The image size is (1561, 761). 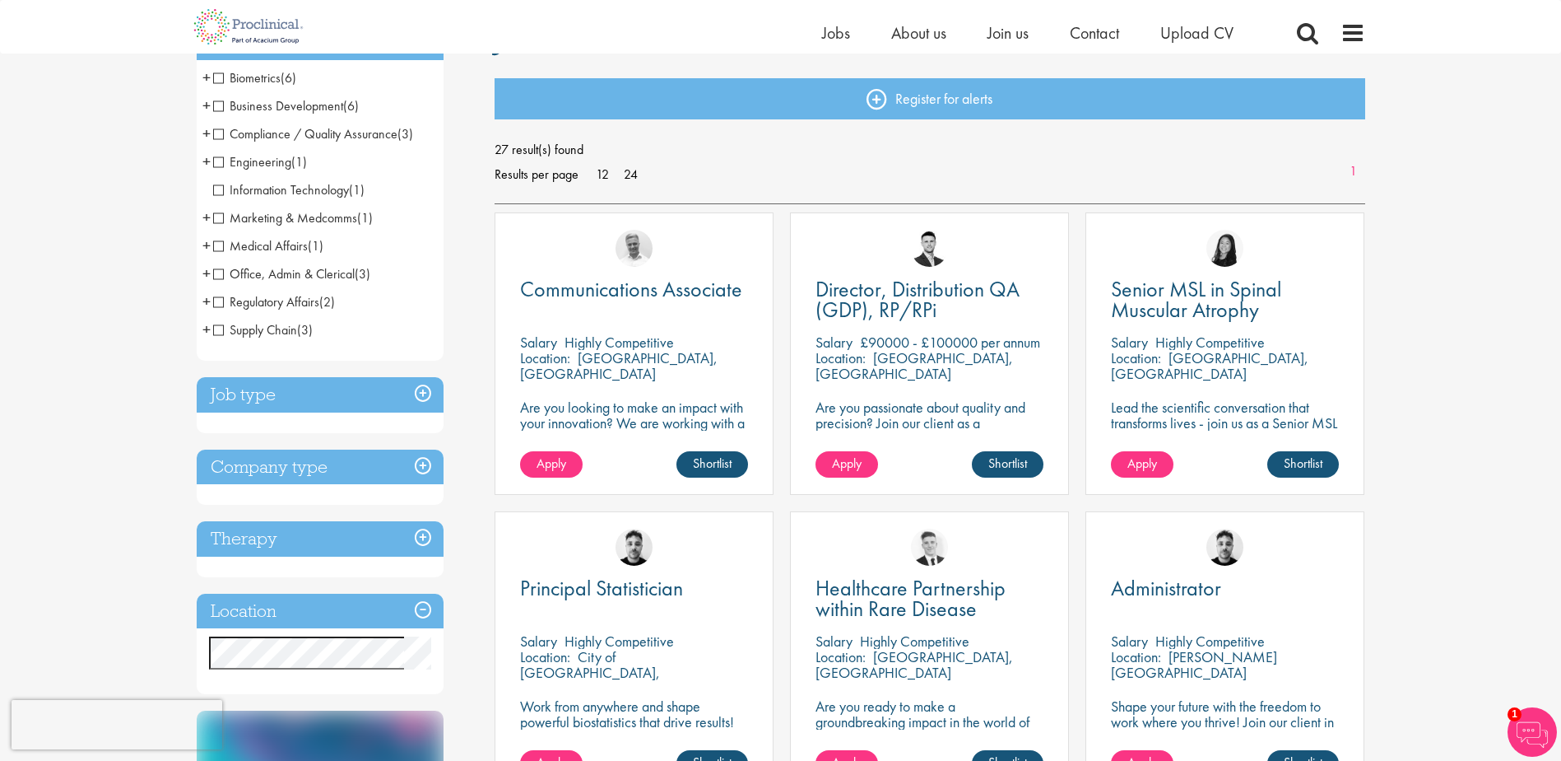 I want to click on img: Joshua Godden, so click(x=929, y=248).